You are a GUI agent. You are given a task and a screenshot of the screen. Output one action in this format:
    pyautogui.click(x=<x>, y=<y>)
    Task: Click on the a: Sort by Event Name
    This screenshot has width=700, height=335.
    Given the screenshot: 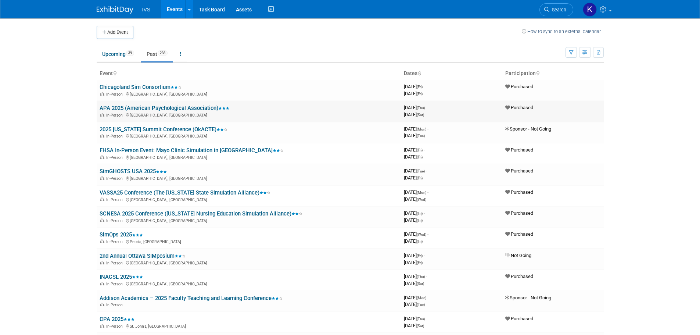 What is the action you would take?
    pyautogui.click(x=115, y=73)
    